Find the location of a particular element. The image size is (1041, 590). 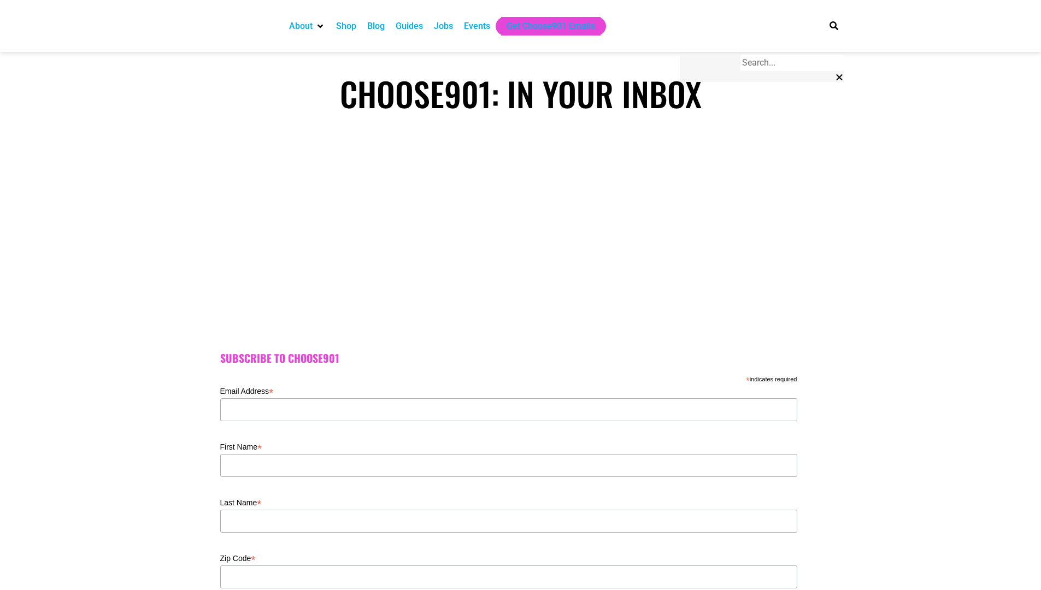

a: Jobs is located at coordinates (443, 26).